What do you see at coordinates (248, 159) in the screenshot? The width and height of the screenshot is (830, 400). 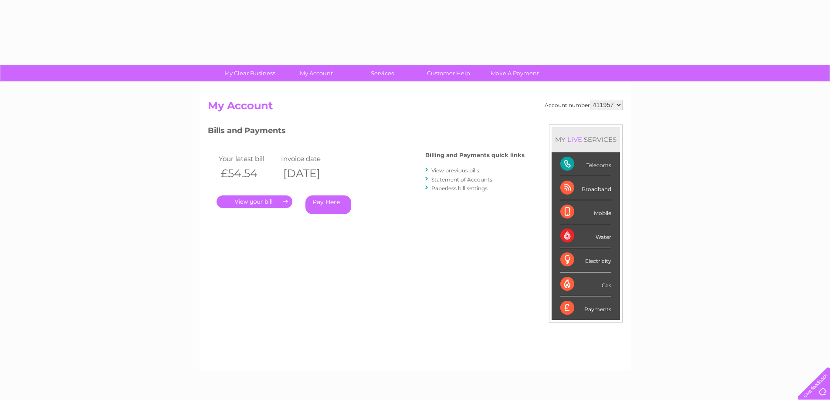 I see `td: Your latest bill` at bounding box center [248, 159].